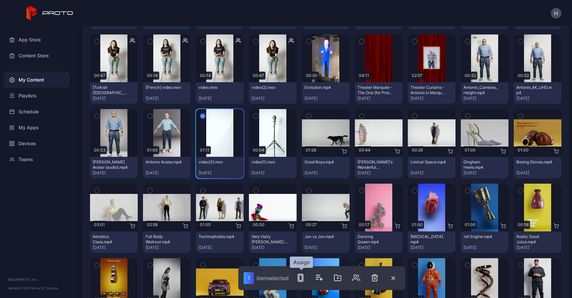 The height and width of the screenshot is (298, 572). Describe the element at coordinates (535, 239) in the screenshot. I see `div: Really Good Juice.mp4` at that location.